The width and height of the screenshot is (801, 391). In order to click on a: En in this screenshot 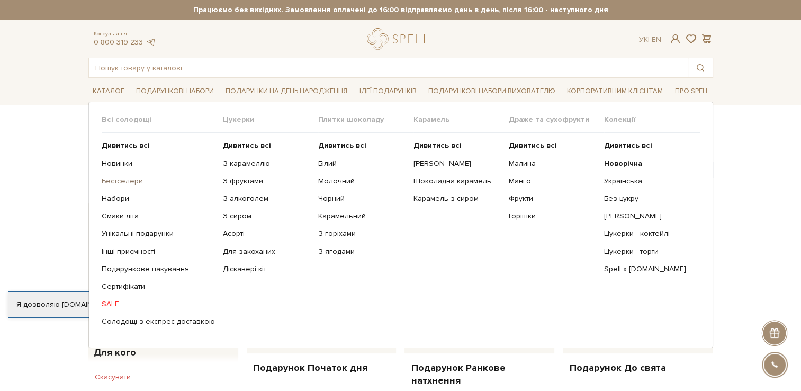, I will do `click(657, 39)`.